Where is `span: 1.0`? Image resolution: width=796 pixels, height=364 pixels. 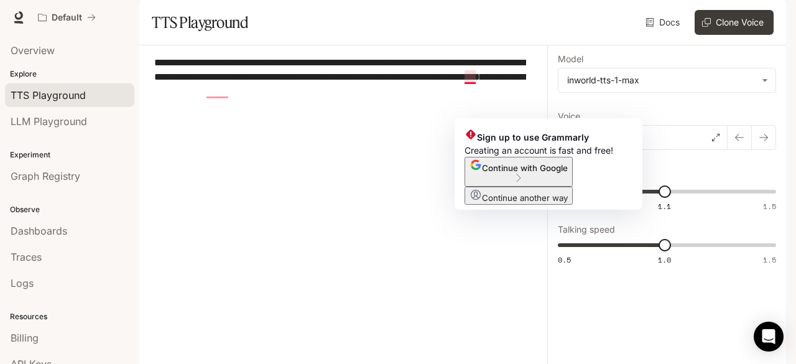 span: 1.0 is located at coordinates (664, 259).